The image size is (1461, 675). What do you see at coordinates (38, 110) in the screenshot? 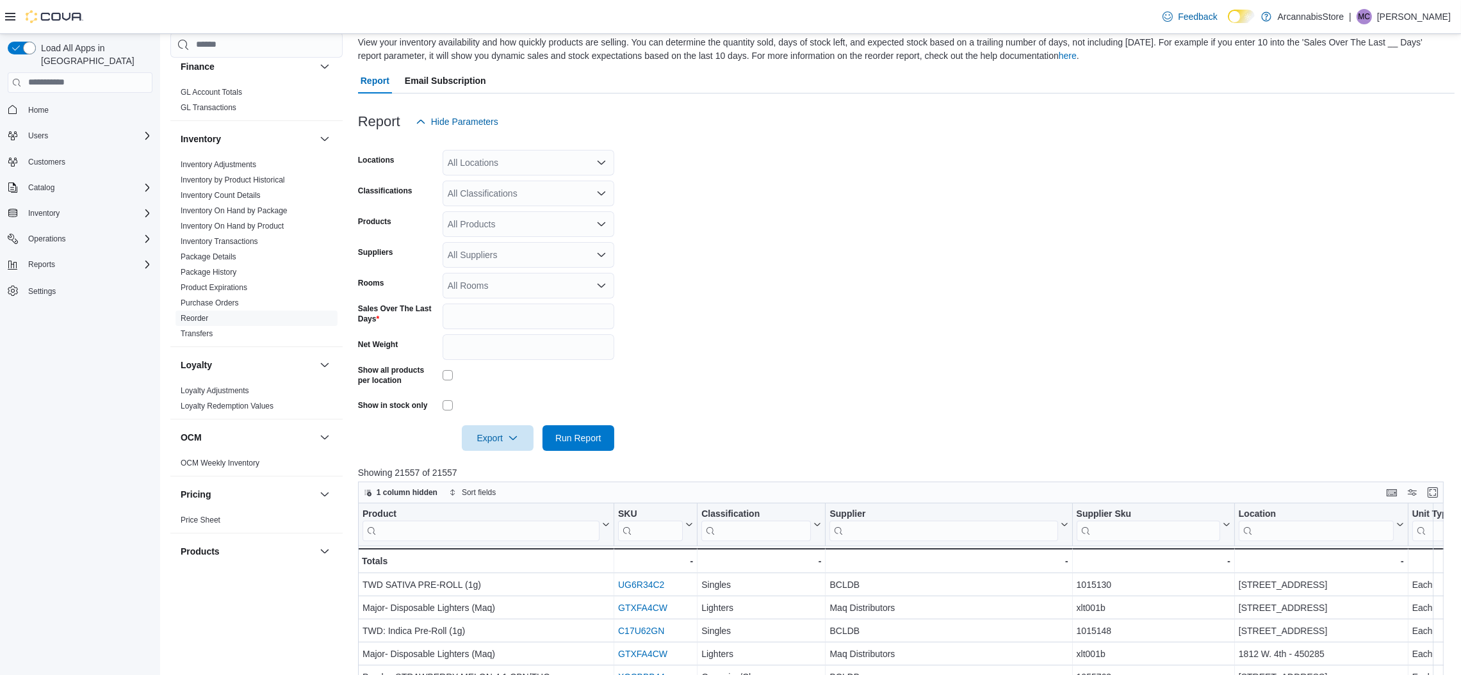
I see `a: Home` at bounding box center [38, 110].